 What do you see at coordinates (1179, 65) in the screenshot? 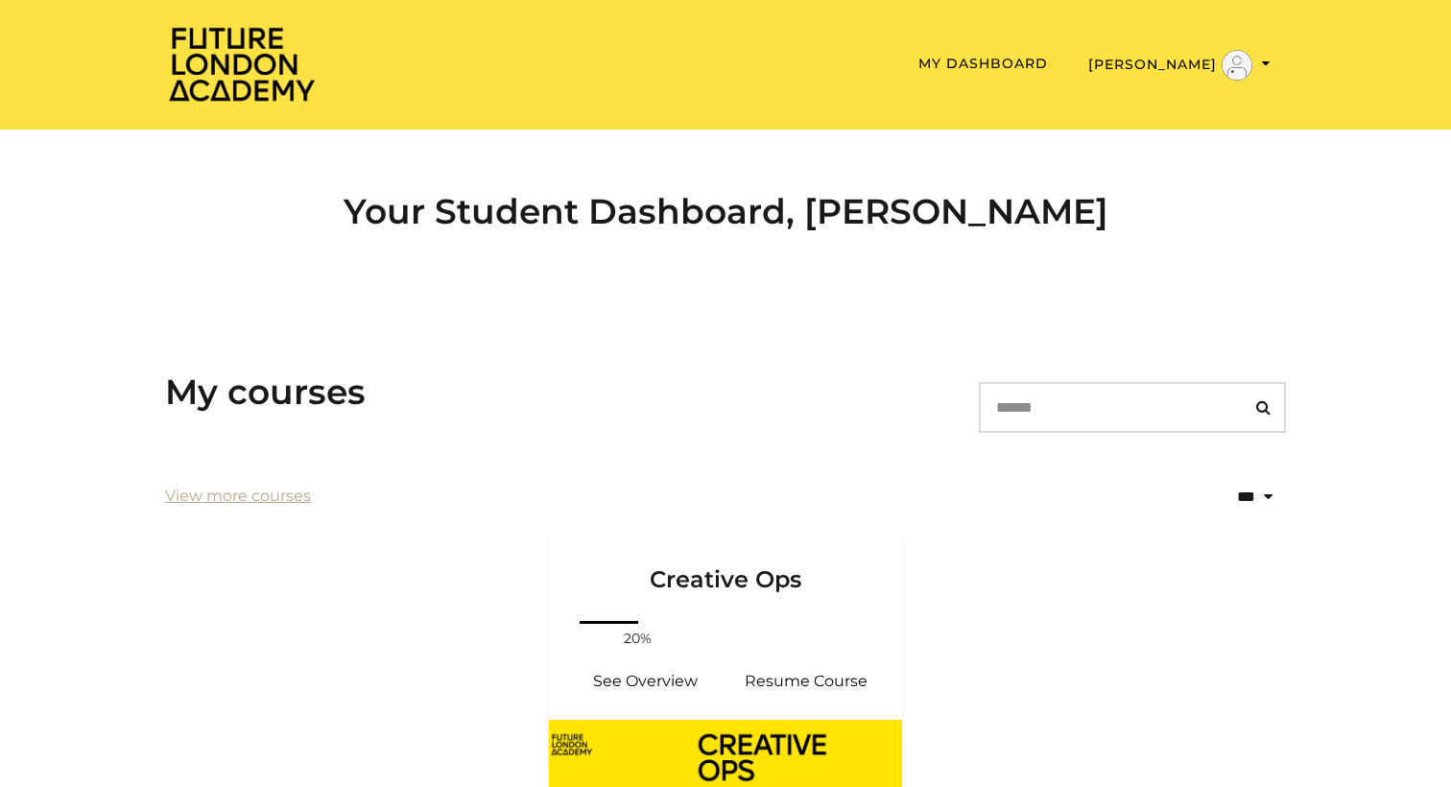
I see `button: Toggle menu` at bounding box center [1179, 65].